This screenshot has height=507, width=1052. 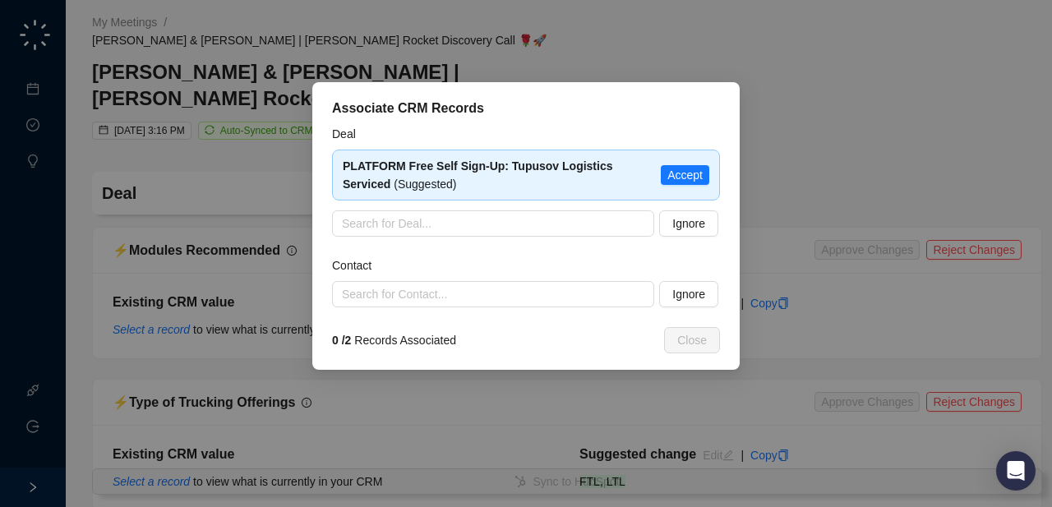 I want to click on strong: PLATFORM Free Self Sign-Up: Tupusov Logistics Serviced, so click(x=478, y=175).